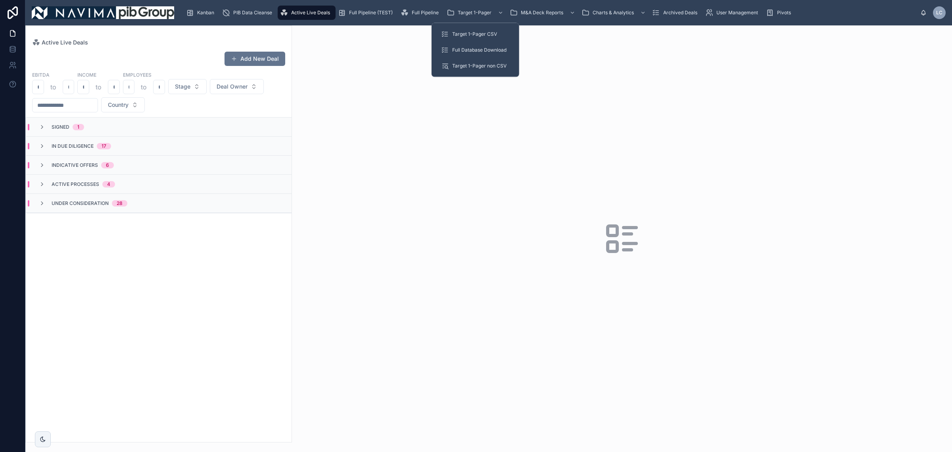 The width and height of the screenshot is (952, 452). What do you see at coordinates (784, 13) in the screenshot?
I see `span: Pivots` at bounding box center [784, 13].